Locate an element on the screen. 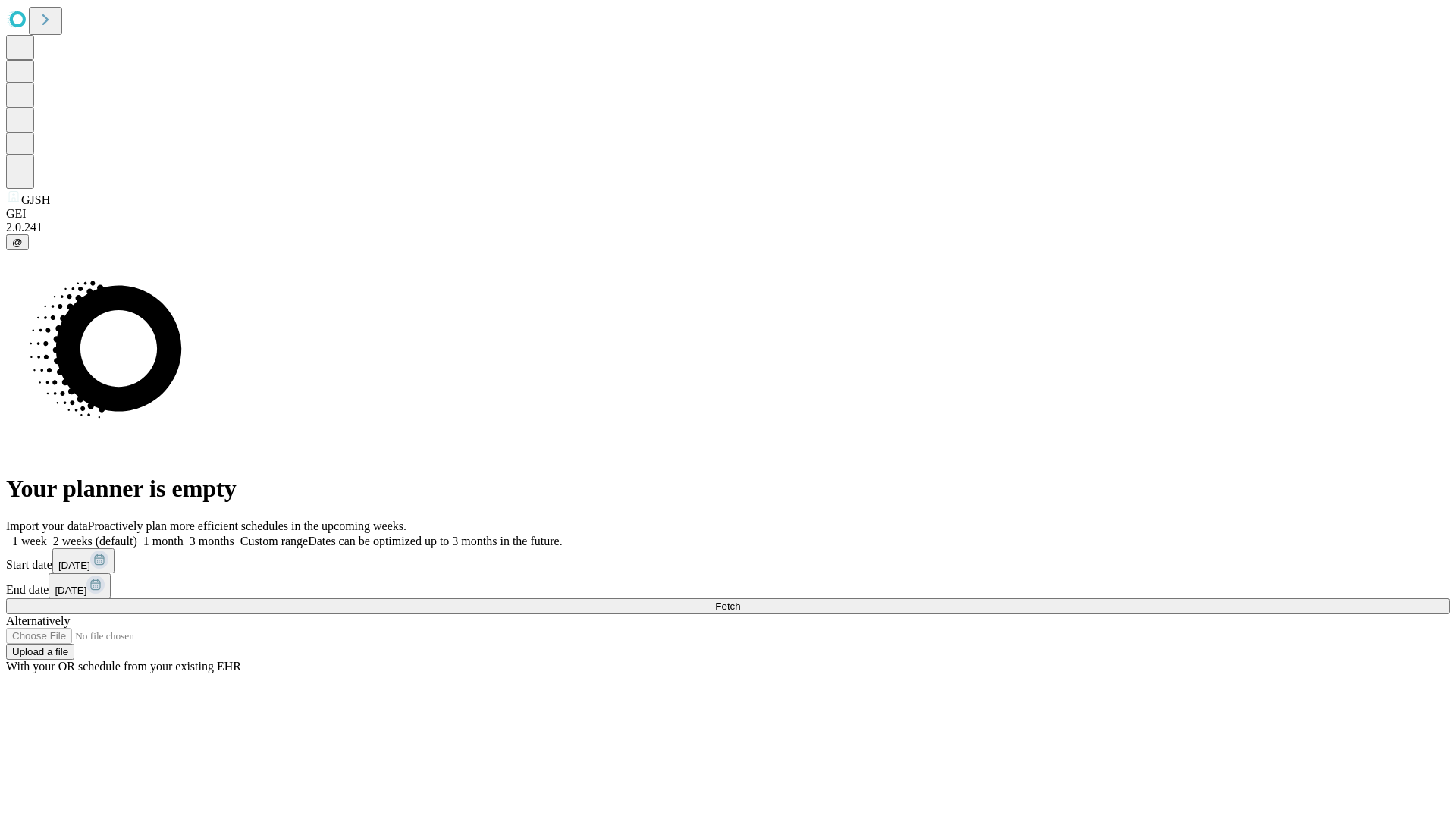 The height and width of the screenshot is (819, 1456). span: Import your data is located at coordinates (47, 526).